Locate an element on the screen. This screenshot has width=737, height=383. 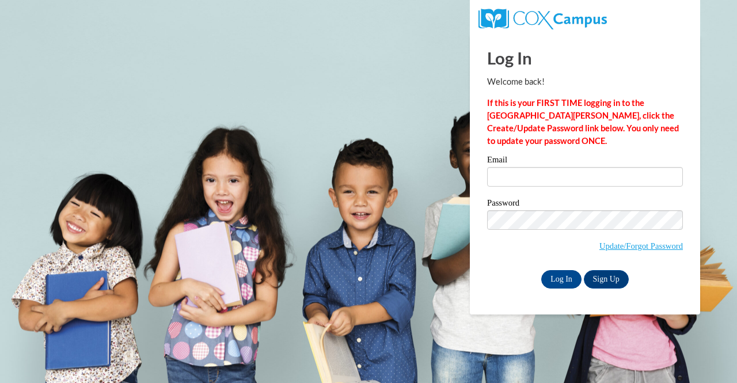
p: Welcome back! is located at coordinates (585, 82).